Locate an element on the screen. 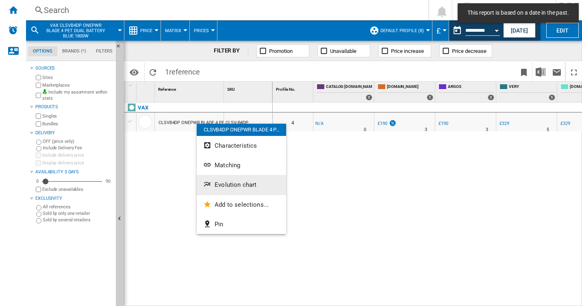  span: Matching is located at coordinates (227, 165).